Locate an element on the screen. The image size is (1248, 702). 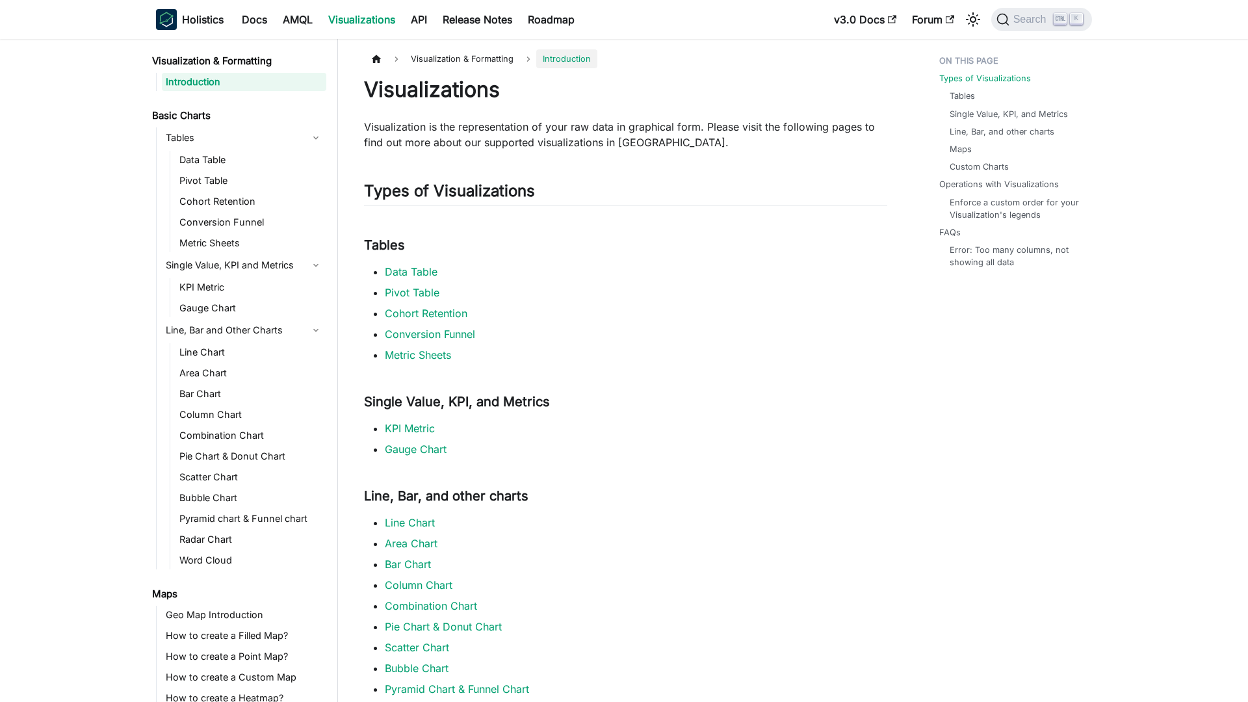
a: Basic Charts is located at coordinates (237, 116).